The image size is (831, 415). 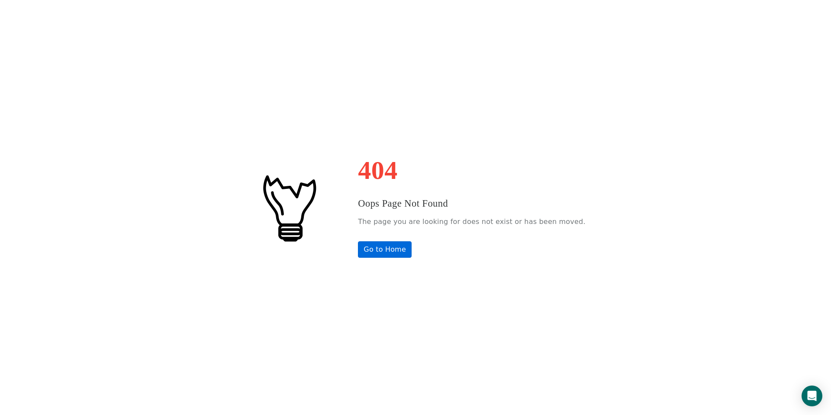 I want to click on div: Open Intercom Messenger, so click(x=812, y=396).